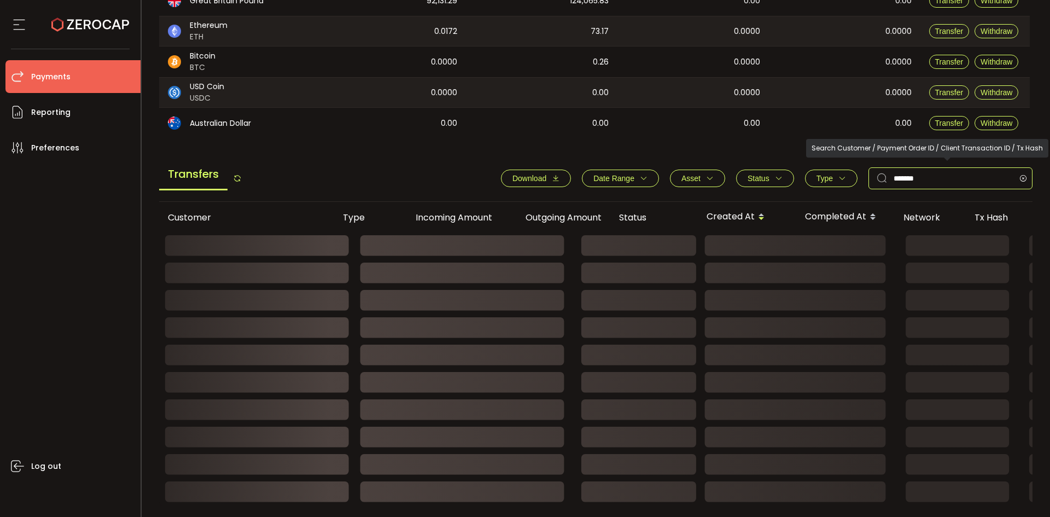 The image size is (1050, 517). What do you see at coordinates (202, 67) in the screenshot?
I see `span: BTC` at bounding box center [202, 67].